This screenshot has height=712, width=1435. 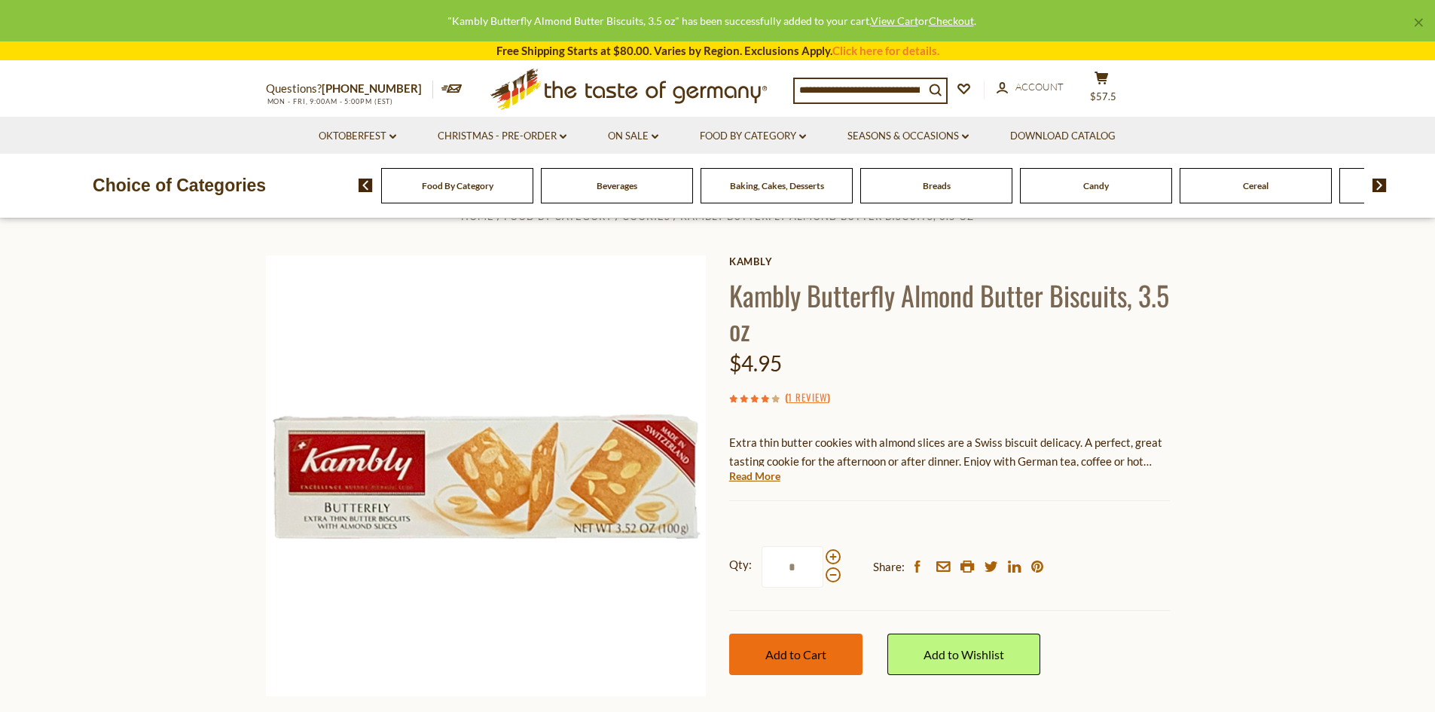 I want to click on a: Candy, so click(x=1096, y=185).